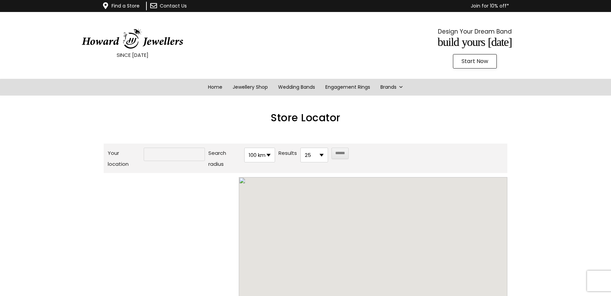 Image resolution: width=611 pixels, height=296 pixels. What do you see at coordinates (173, 6) in the screenshot?
I see `a: Contact Us` at bounding box center [173, 6].